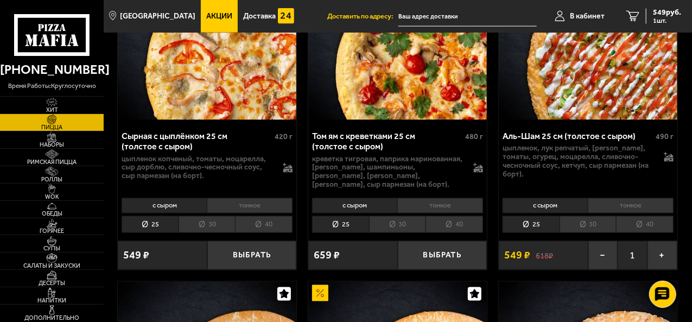 This screenshot has height=322, width=692. I want to click on div: Сырная с цыплёнком 25 см (толстое с сыром), so click(196, 141).